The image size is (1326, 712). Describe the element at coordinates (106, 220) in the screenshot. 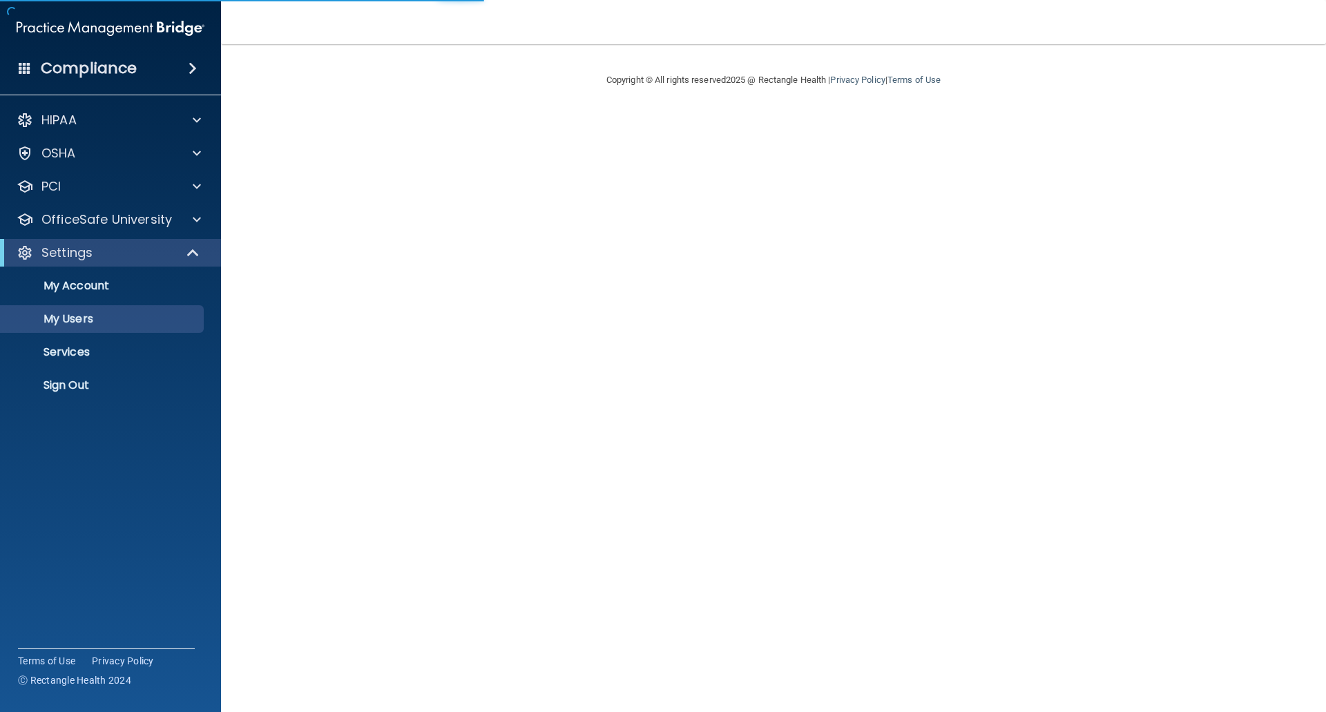

I see `p: OfficeSafe University` at that location.